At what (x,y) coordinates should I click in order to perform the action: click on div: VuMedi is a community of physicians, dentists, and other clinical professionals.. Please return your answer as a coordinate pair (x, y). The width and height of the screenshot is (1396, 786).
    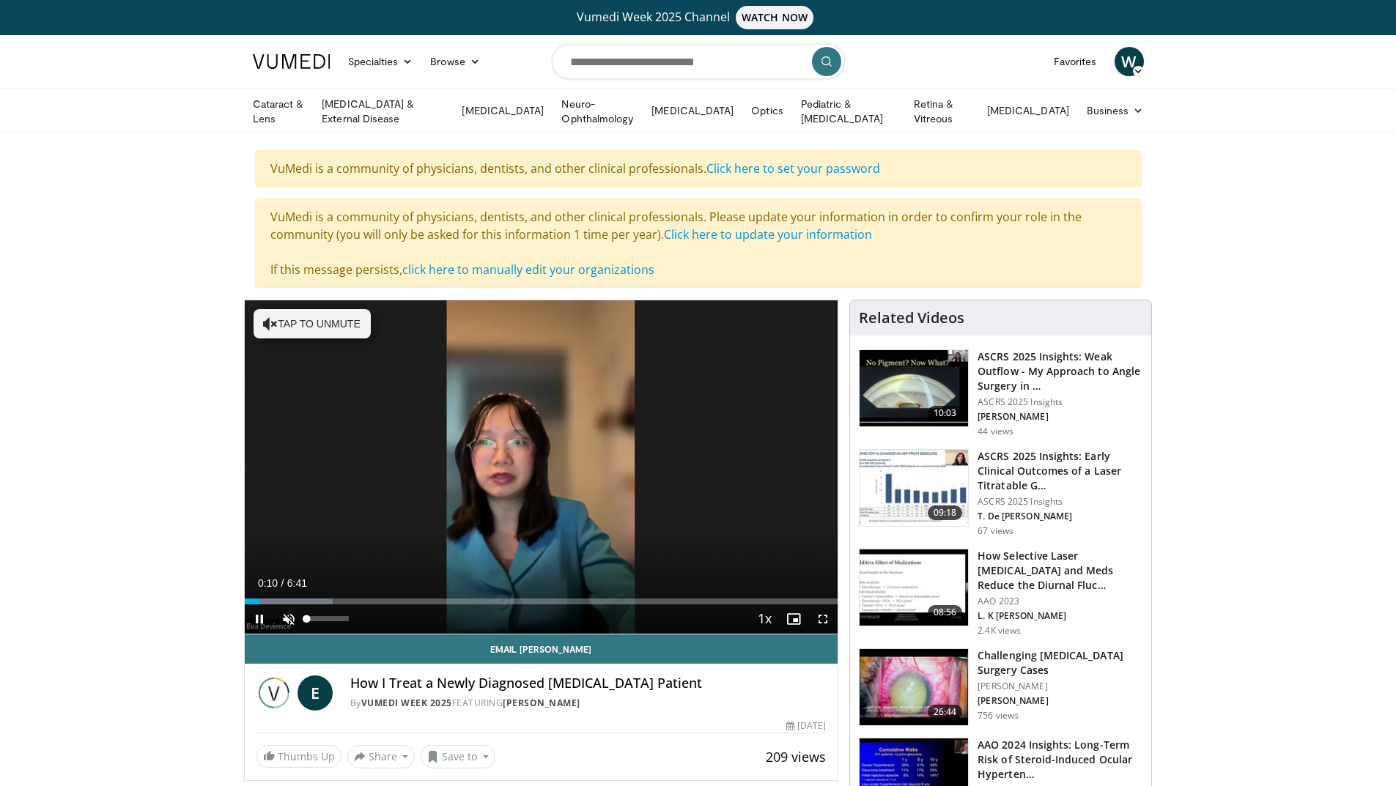
    Looking at the image, I should click on (698, 169).